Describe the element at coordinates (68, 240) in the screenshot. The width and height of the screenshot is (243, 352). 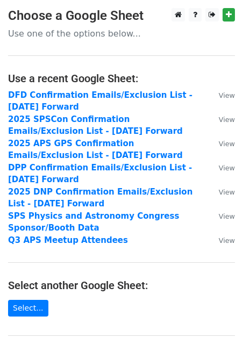
I see `a: Q3 APS Meetup Attendees` at that location.